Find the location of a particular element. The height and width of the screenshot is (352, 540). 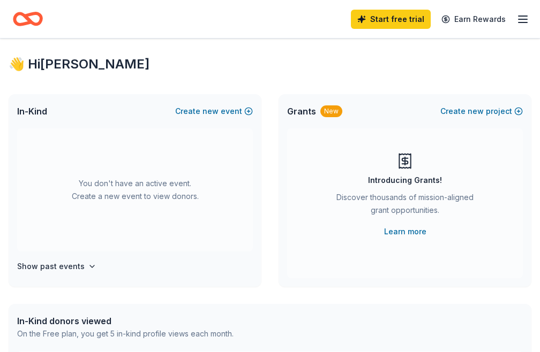

button: Createnewevent is located at coordinates (214, 111).